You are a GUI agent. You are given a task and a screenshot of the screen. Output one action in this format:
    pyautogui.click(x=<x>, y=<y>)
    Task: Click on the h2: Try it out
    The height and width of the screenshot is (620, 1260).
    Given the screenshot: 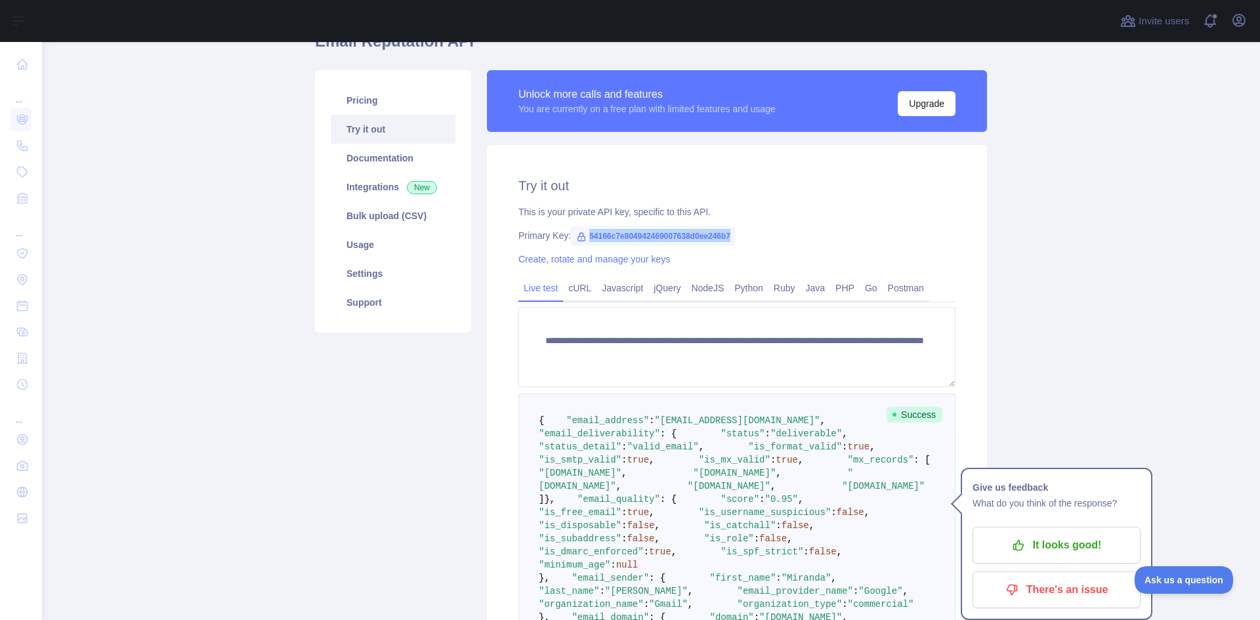 What is the action you would take?
    pyautogui.click(x=737, y=186)
    